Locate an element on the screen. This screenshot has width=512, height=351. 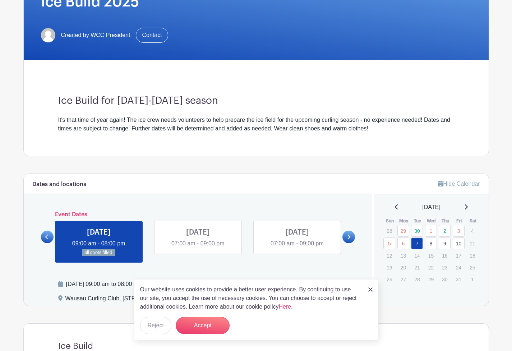
p: Our website uses cookies to provide a better user experience. By continuing to use our site, you ... is located at coordinates (250, 298).